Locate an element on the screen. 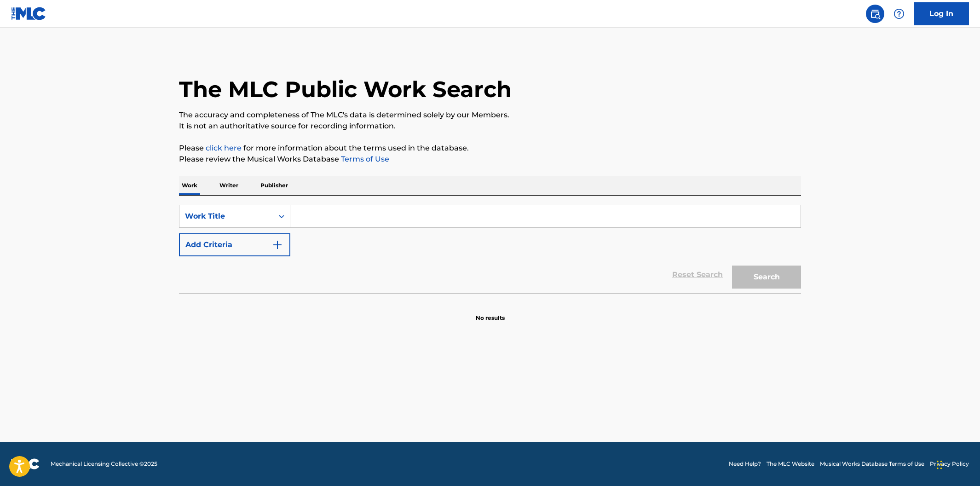 This screenshot has width=980, height=486. a: Log In is located at coordinates (941, 14).